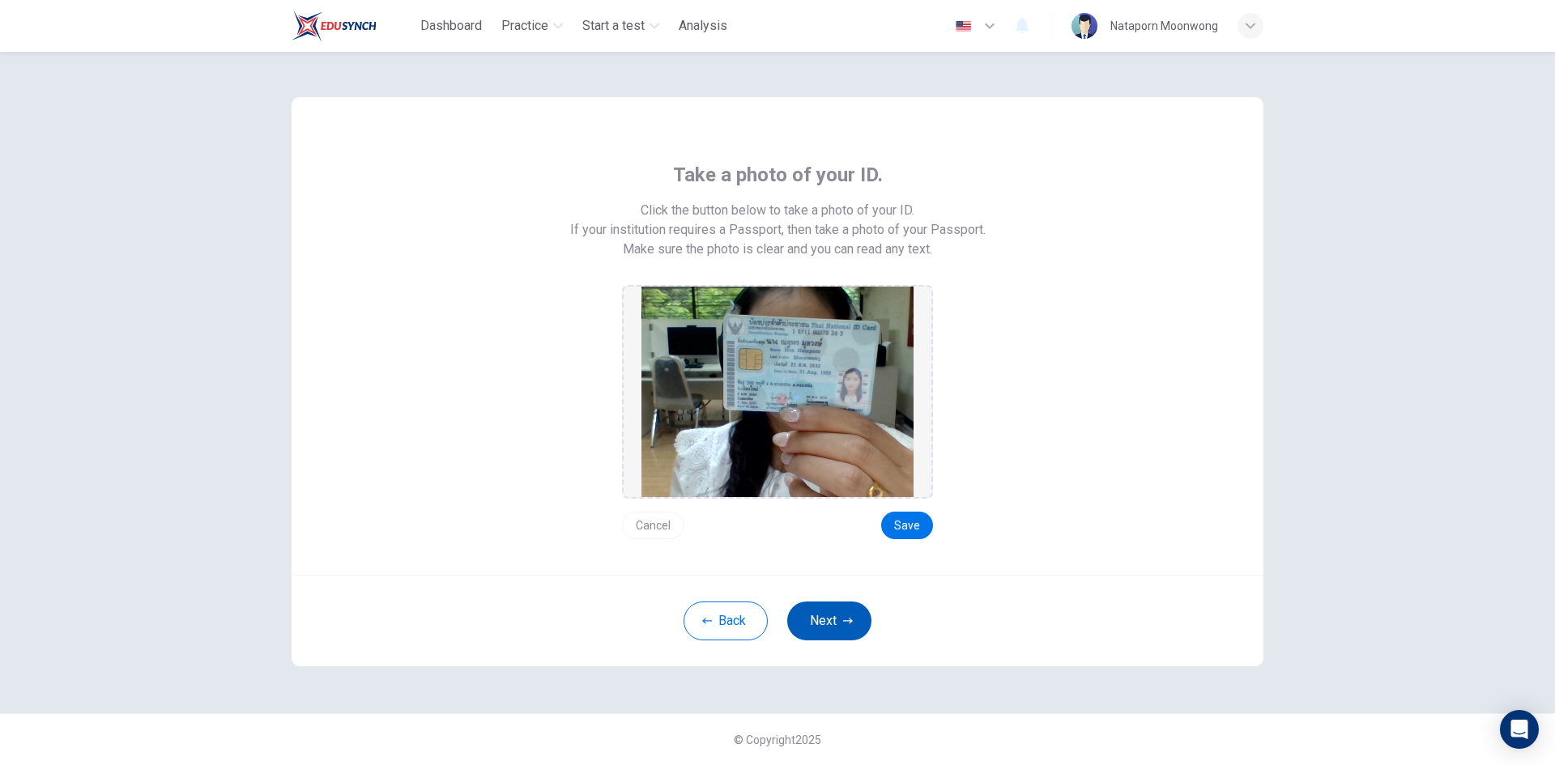 The image size is (1555, 765). I want to click on button: Start a test, so click(620, 26).